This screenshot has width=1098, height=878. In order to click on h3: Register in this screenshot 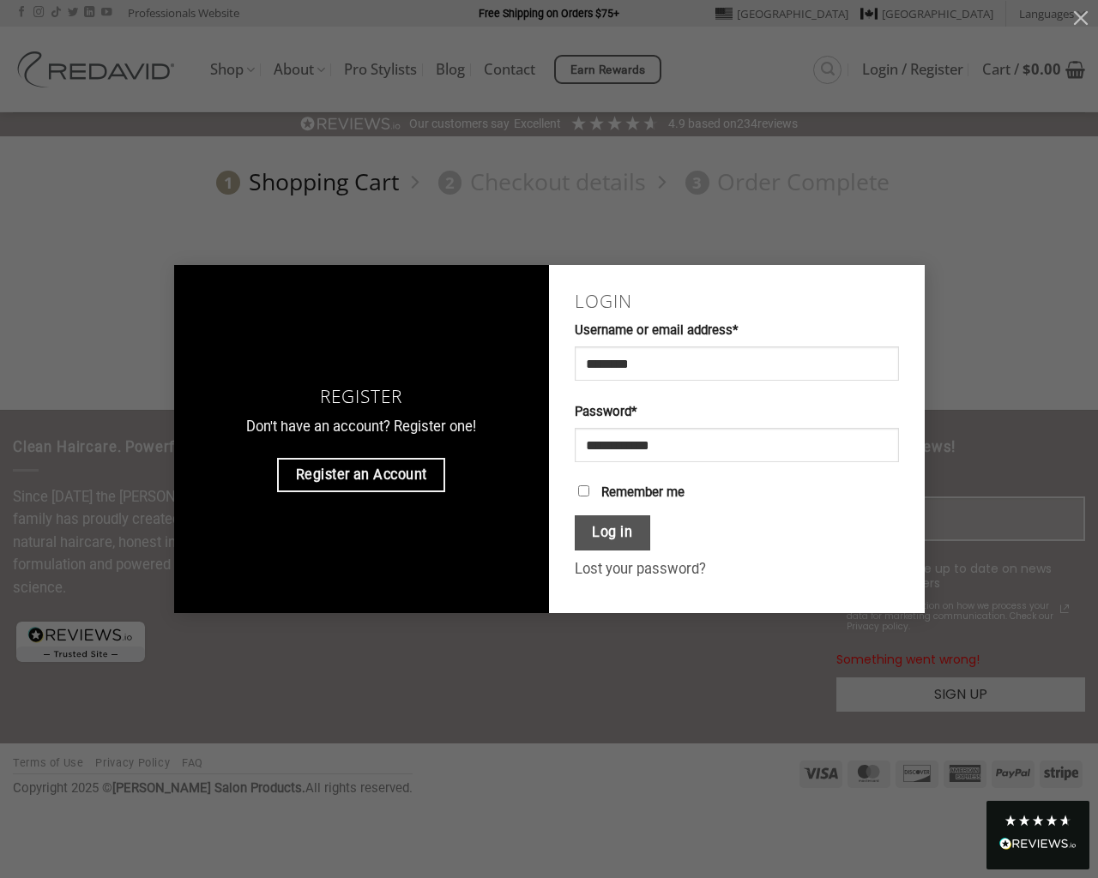, I will do `click(362, 396)`.